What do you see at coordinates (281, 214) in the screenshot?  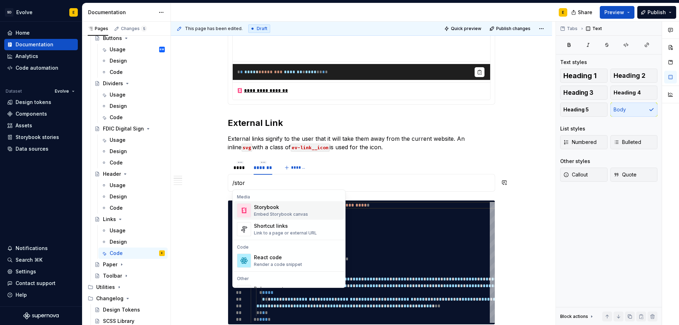 I see `div: Embed Storybook canvas` at bounding box center [281, 214].